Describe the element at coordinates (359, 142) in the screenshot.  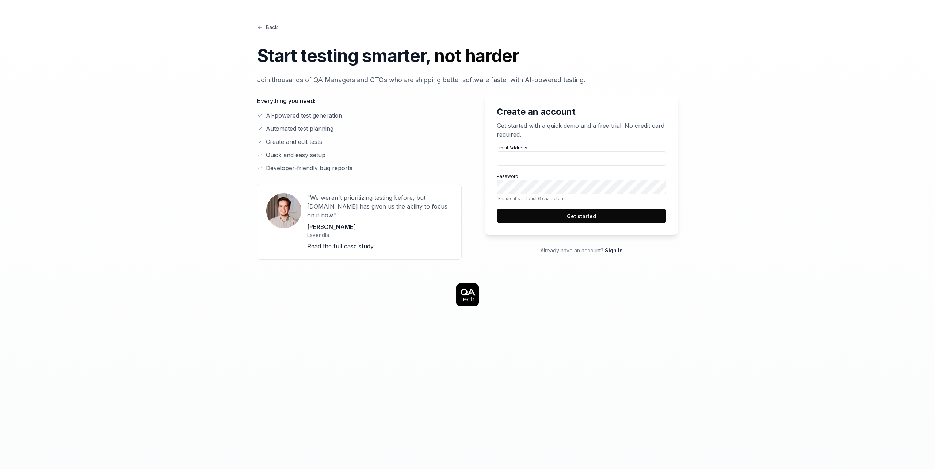
I see `li: Create and edit tests` at that location.